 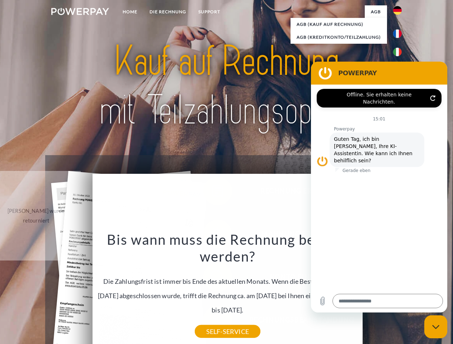 I want to click on button: Datei hochladen, so click(x=11, y=240).